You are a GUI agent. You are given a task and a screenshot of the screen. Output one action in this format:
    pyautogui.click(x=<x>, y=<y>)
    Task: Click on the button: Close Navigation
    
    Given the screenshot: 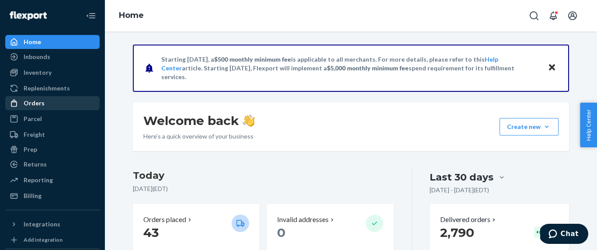 What is the action you would take?
    pyautogui.click(x=91, y=16)
    